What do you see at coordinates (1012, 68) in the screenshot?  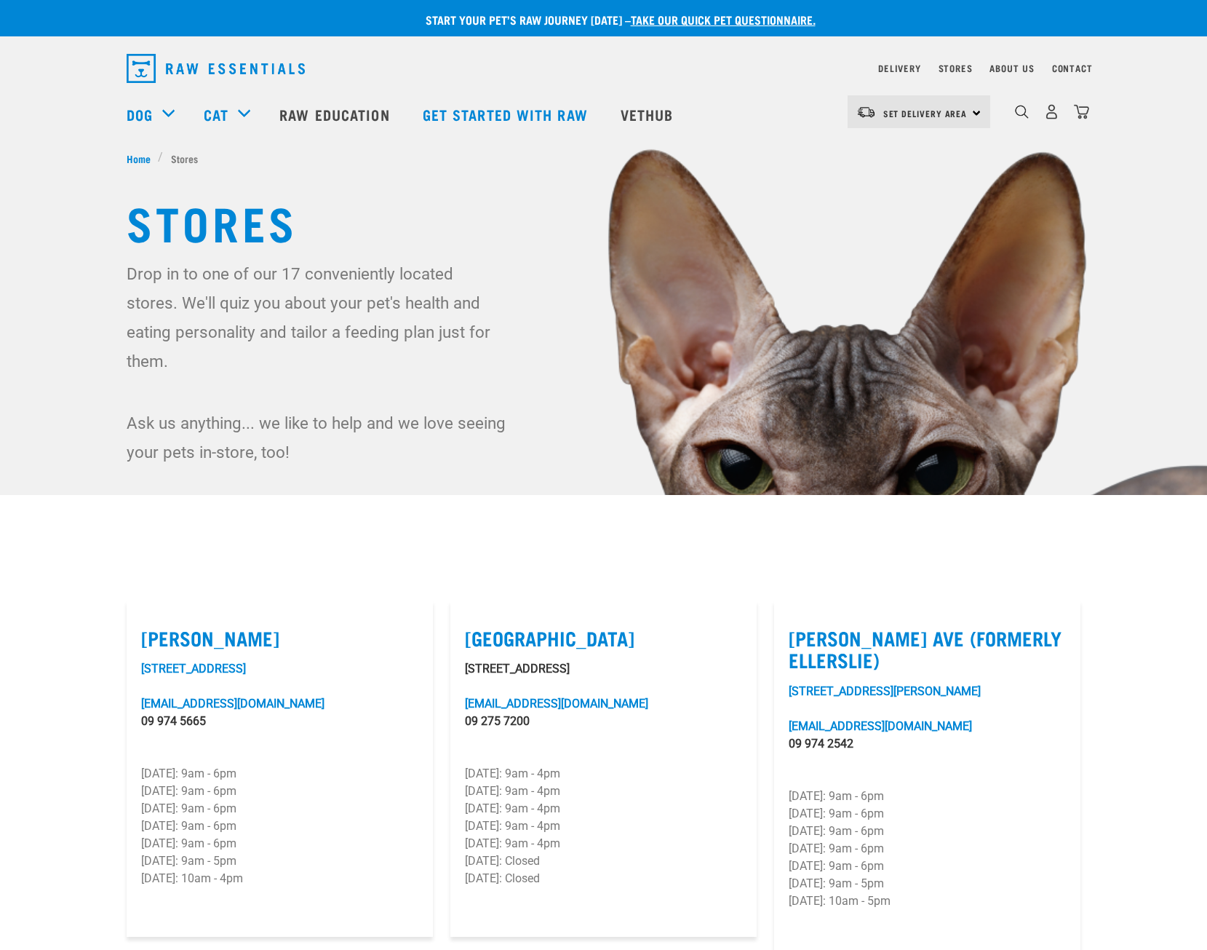 I see `a: About Us` at bounding box center [1012, 68].